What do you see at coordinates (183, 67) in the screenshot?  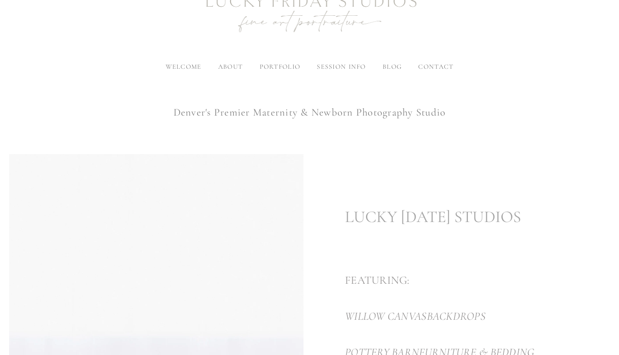 I see `a: welcome` at bounding box center [183, 67].